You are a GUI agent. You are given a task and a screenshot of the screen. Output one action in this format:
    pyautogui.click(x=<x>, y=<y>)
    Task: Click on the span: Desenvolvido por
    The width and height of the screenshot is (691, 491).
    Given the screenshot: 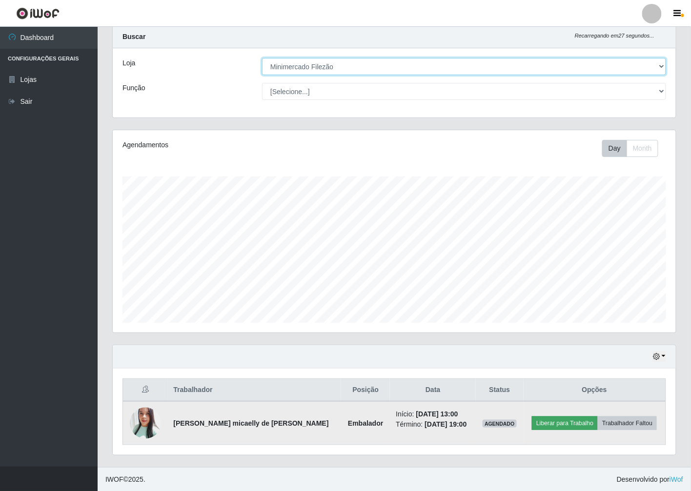 What is the action you would take?
    pyautogui.click(x=650, y=480)
    